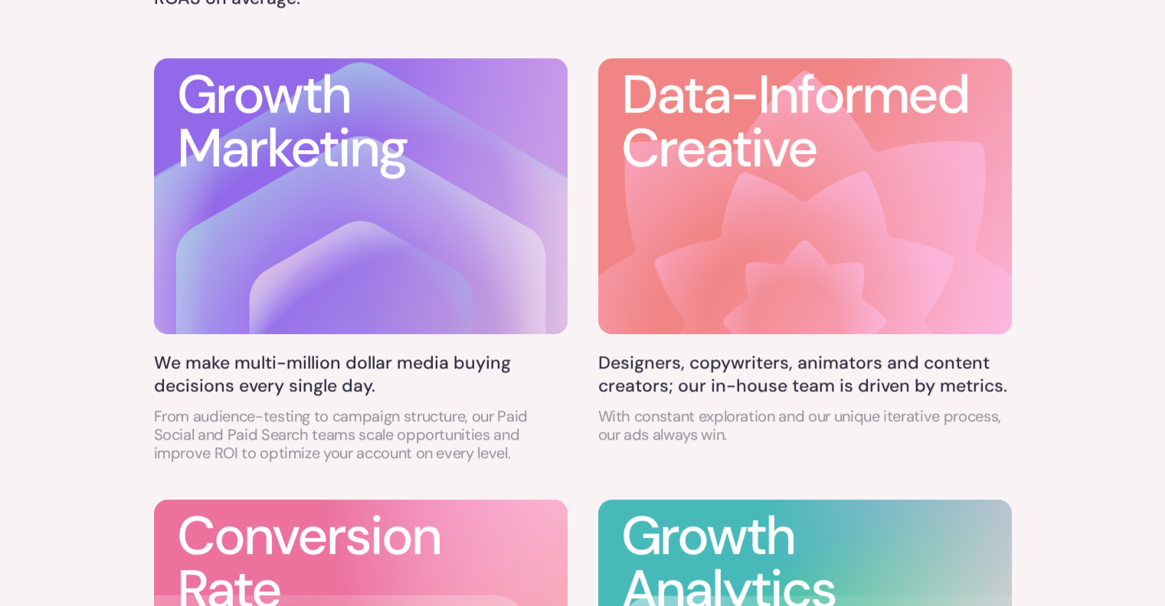 The height and width of the screenshot is (606, 1165). Describe the element at coordinates (805, 425) in the screenshot. I see `p: With constant exploration and our unique iterative process, our ads always win.` at that location.